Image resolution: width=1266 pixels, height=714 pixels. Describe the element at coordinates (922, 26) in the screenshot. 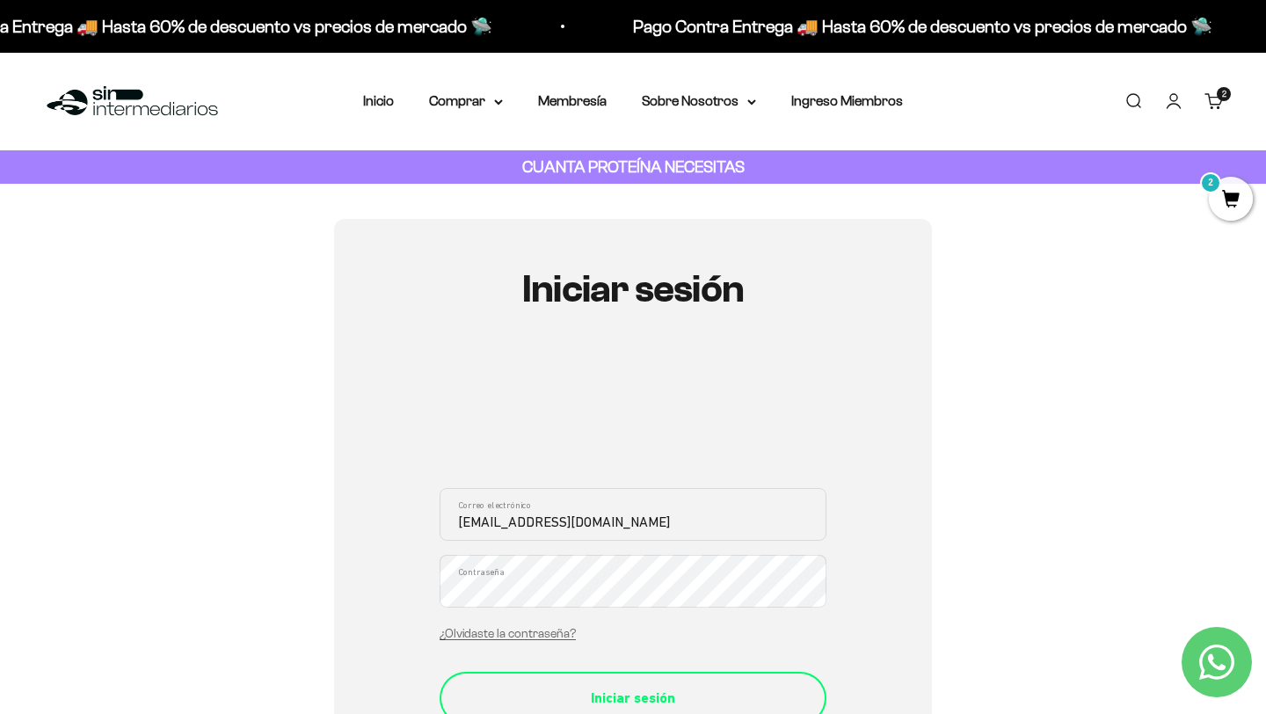

I see `p: Pago Contra Entrega 🚚 Hasta 60% de descuento vs precios de mercado 🛸` at that location.